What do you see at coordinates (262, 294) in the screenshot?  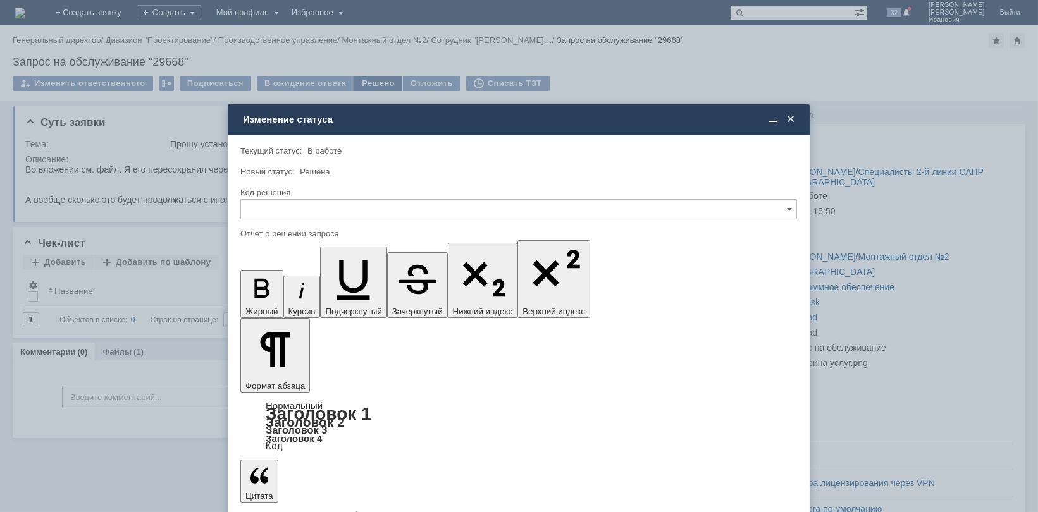 I see `button: Жирный` at bounding box center [262, 294].